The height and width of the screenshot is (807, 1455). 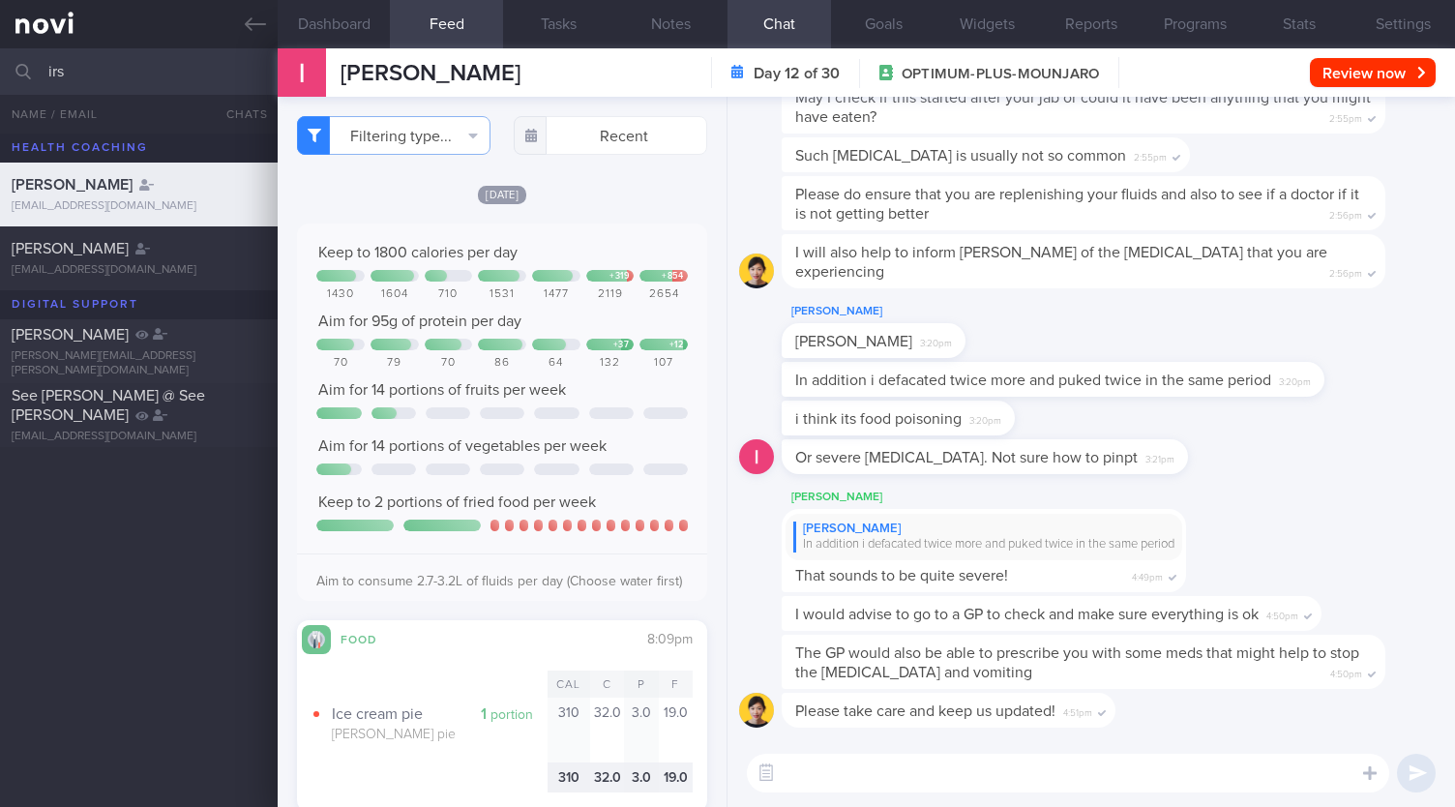 I want to click on div: 79, so click(x=395, y=363).